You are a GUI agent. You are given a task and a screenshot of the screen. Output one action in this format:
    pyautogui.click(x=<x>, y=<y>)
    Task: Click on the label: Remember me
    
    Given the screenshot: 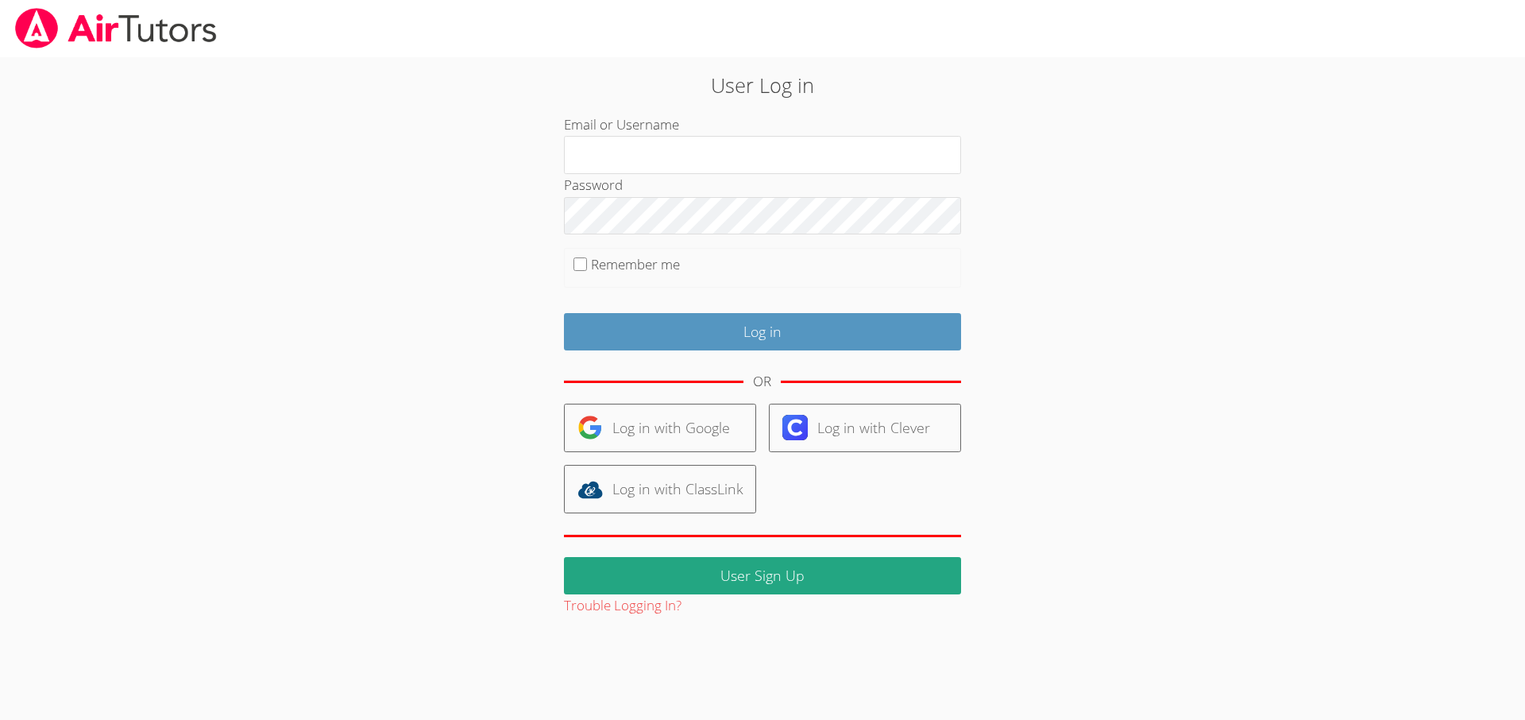 What is the action you would take?
    pyautogui.click(x=635, y=264)
    